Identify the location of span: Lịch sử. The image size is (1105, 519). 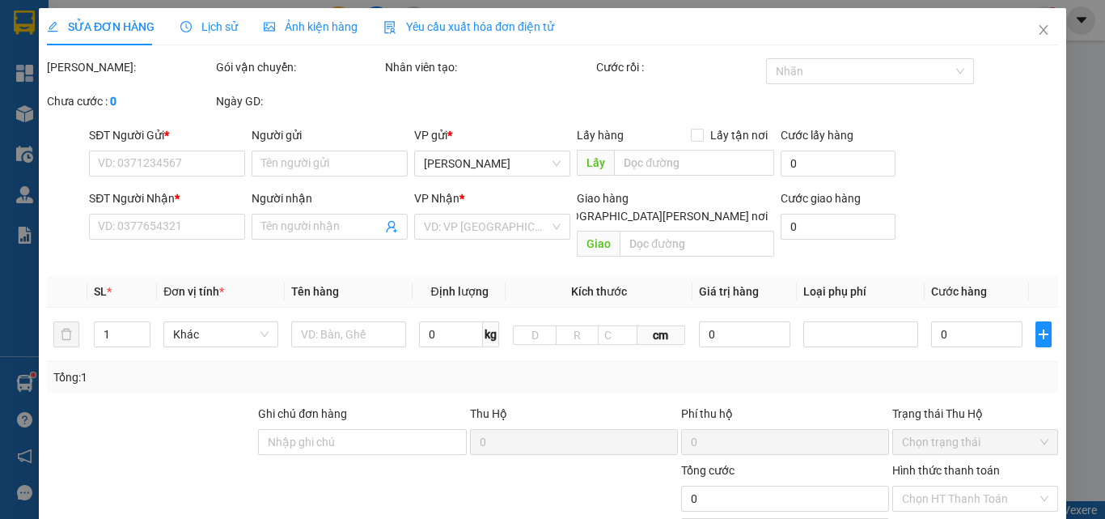
(209, 27).